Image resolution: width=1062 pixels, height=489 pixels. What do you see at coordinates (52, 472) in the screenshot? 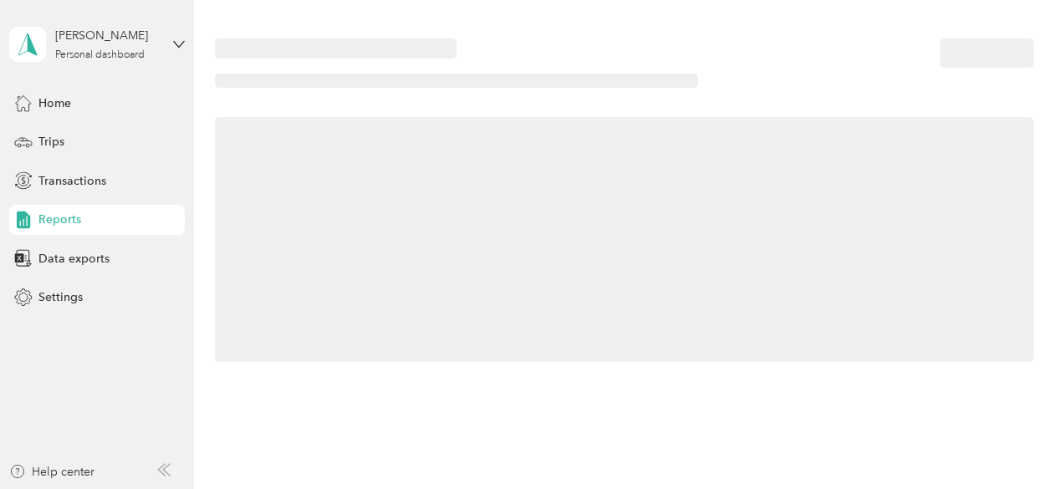
I see `button: Help center` at bounding box center [52, 472].